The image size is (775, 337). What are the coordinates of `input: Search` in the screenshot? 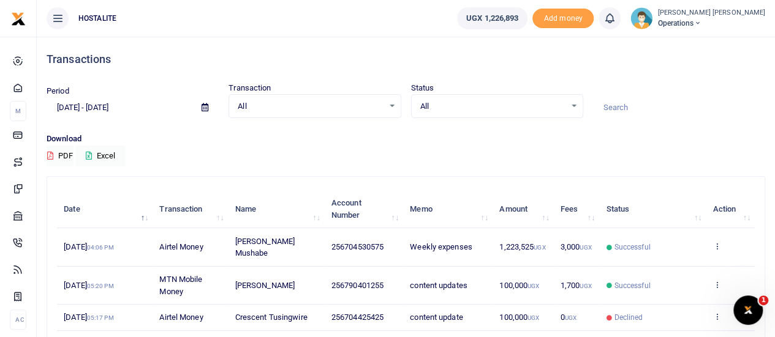 It's located at (678, 108).